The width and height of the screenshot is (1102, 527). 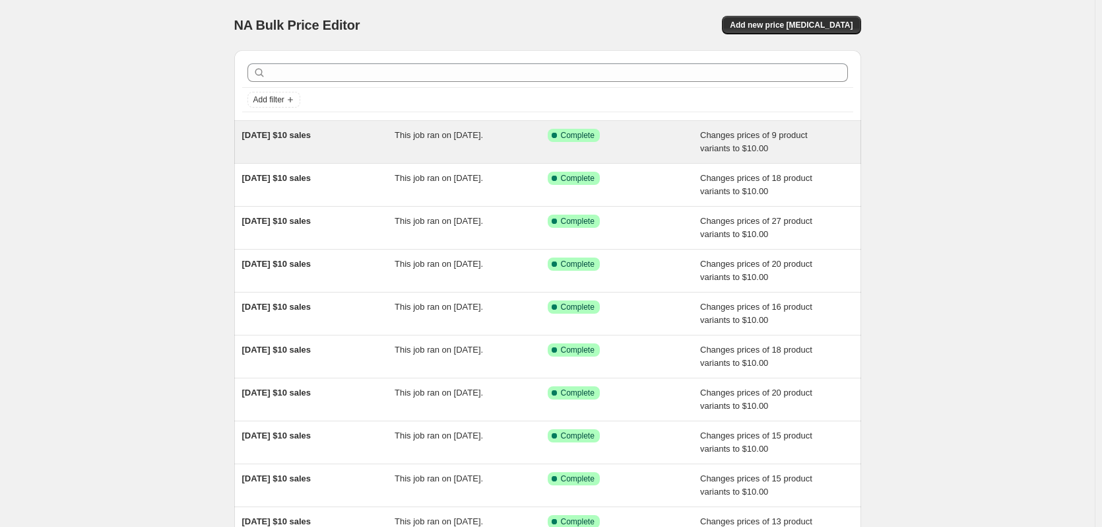 What do you see at coordinates (297, 25) in the screenshot?
I see `span: NA Bulk Price Editor` at bounding box center [297, 25].